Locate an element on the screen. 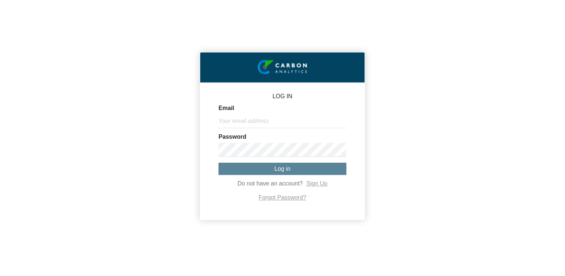 This screenshot has width=565, height=276. input: Enter your last name is located at coordinates (72, 76).